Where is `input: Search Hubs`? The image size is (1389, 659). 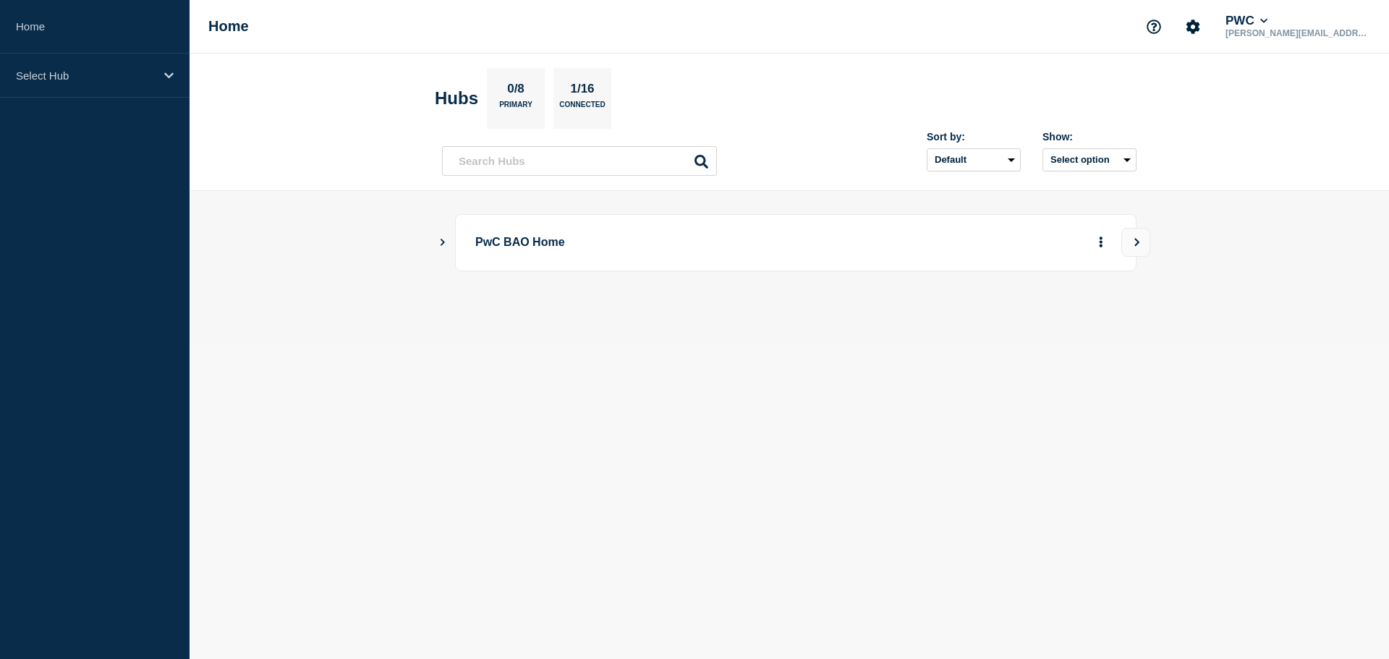
input: Search Hubs is located at coordinates (579, 161).